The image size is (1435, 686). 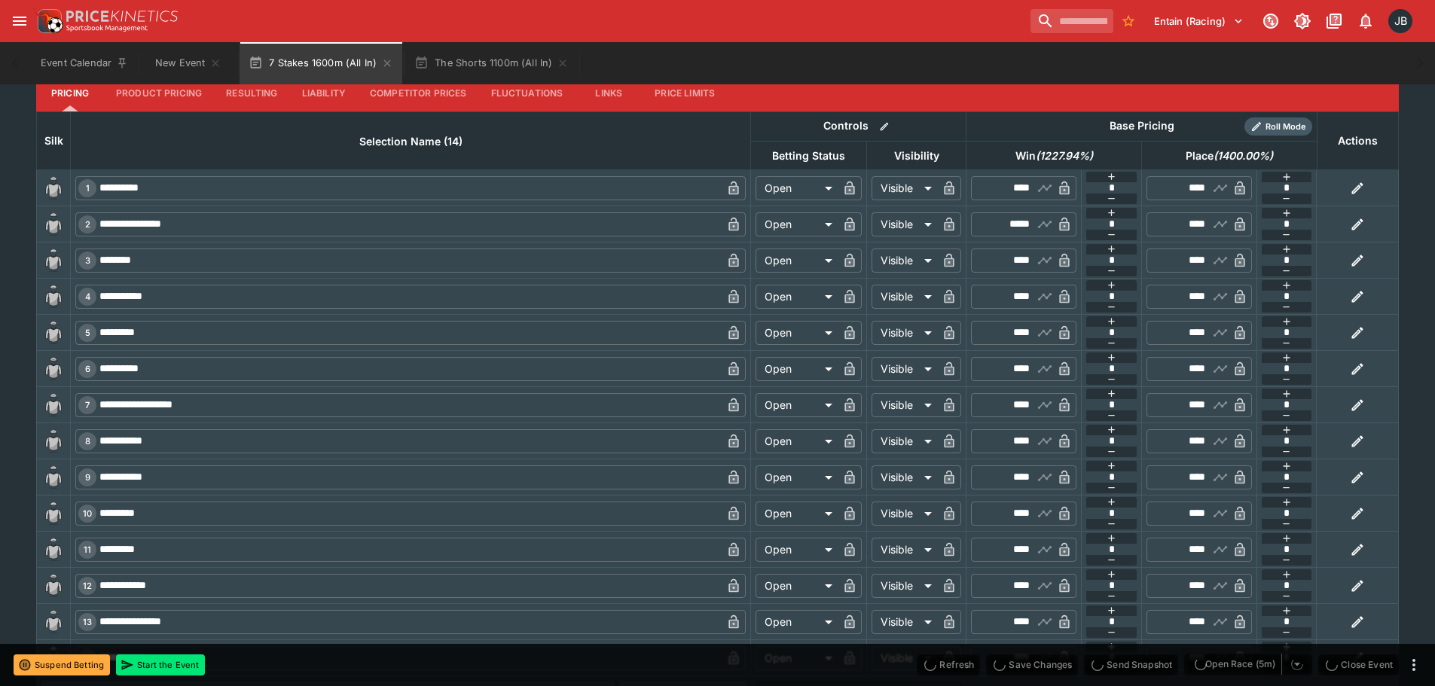 I want to click on button: Bulk edit, so click(x=885, y=127).